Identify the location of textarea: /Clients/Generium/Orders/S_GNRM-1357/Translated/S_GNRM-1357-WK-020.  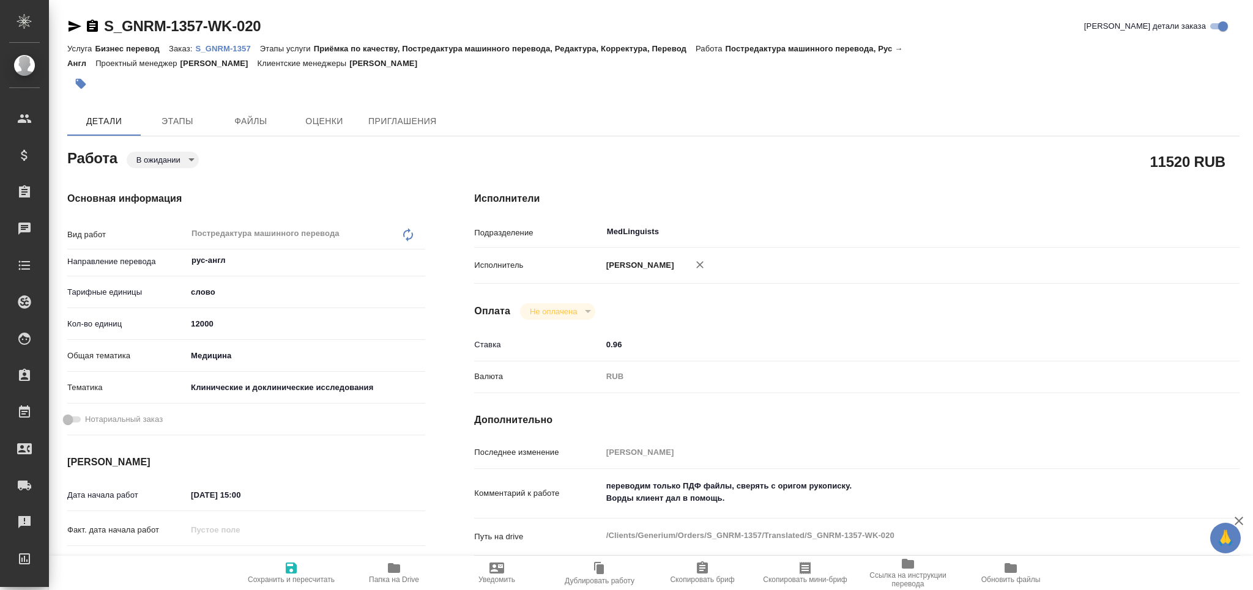
(889, 536).